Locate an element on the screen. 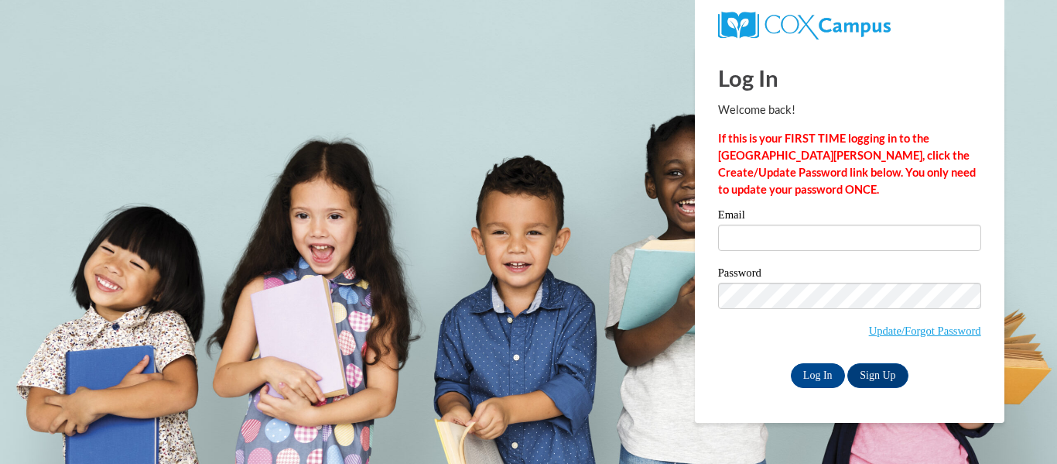 This screenshot has width=1057, height=464. input: Log In is located at coordinates (818, 375).